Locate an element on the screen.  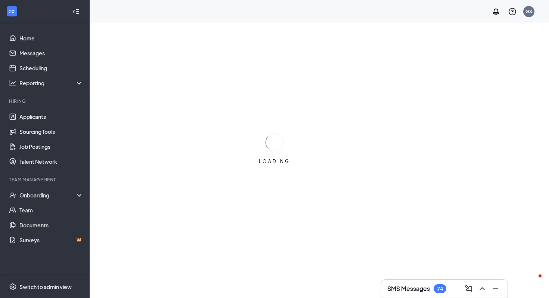
div: Hiring is located at coordinates (45, 101).